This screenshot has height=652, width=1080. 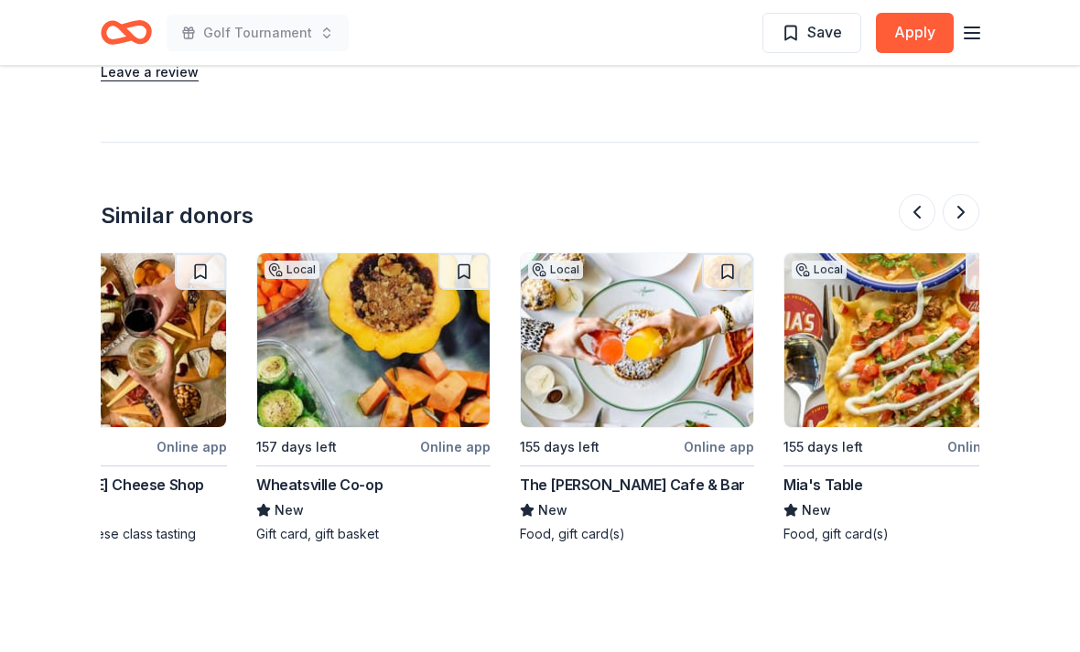 What do you see at coordinates (257, 33) in the screenshot?
I see `button: Golf Tournament` at bounding box center [257, 33].